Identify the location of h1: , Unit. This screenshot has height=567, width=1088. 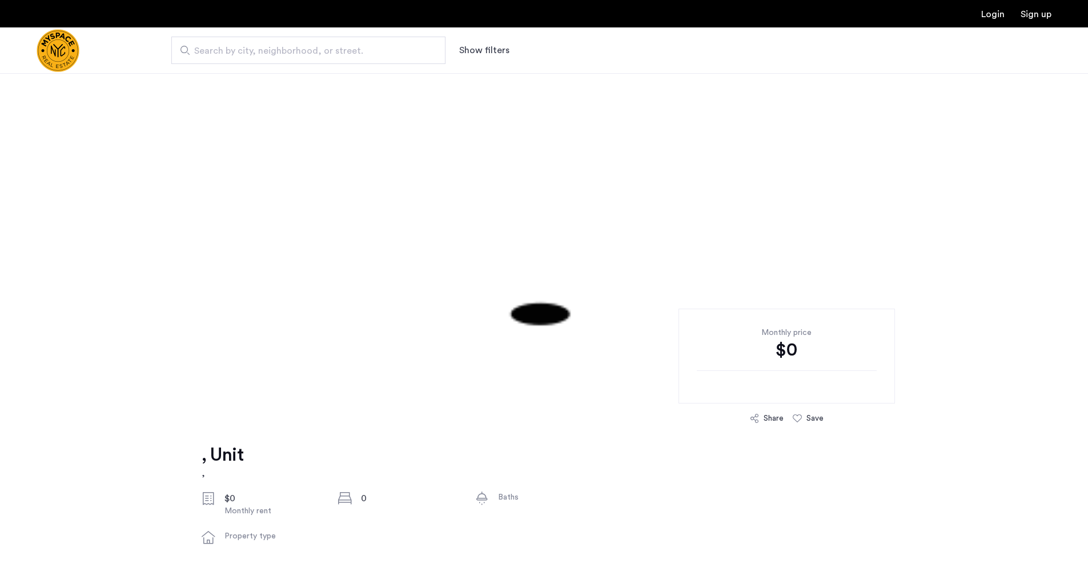
(222, 455).